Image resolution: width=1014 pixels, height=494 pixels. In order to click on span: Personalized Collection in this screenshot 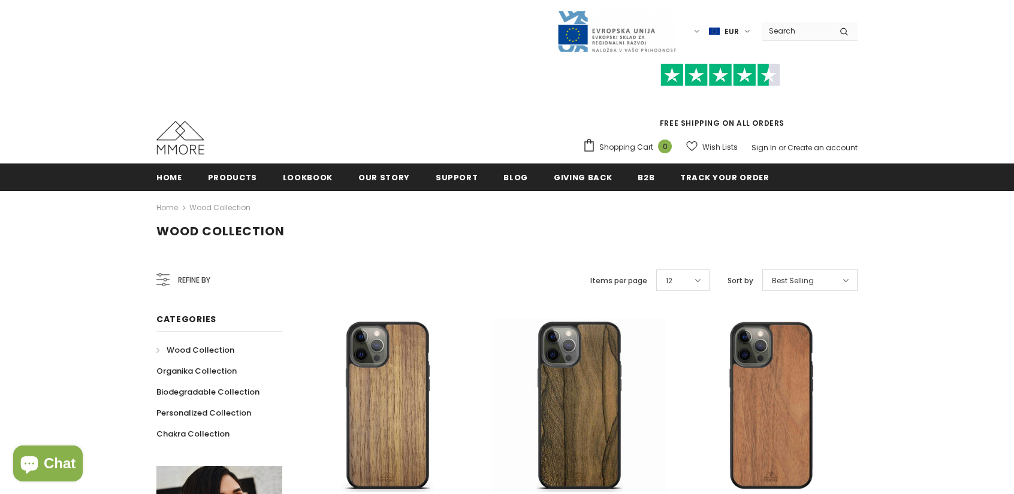, I will do `click(204, 413)`.